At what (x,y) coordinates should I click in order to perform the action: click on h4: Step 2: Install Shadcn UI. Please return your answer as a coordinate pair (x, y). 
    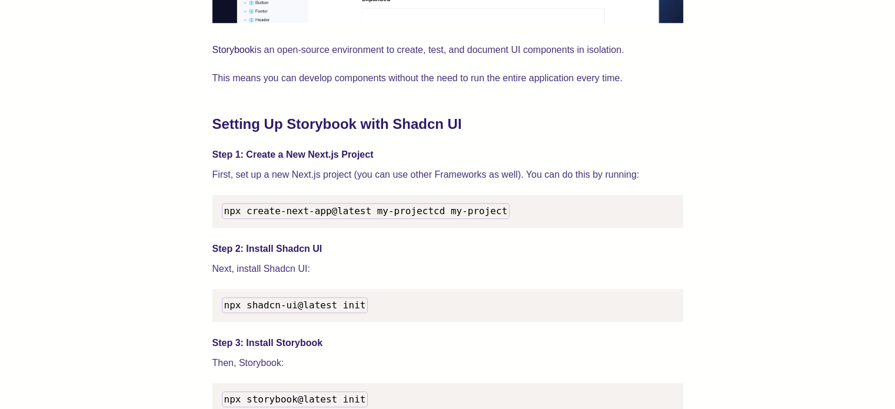
    Looking at the image, I should click on (448, 249).